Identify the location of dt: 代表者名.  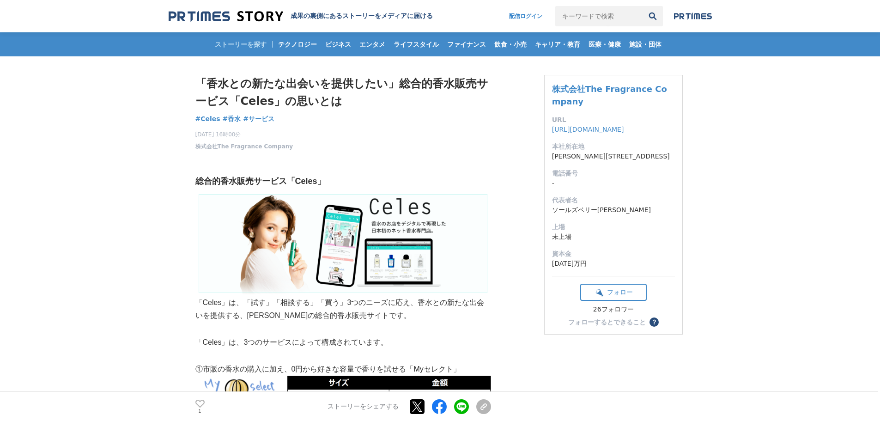
(614, 200).